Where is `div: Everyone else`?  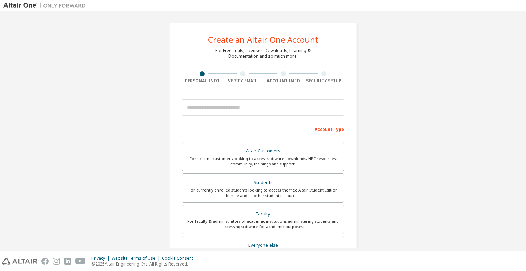
div: Everyone else is located at coordinates (263, 245).